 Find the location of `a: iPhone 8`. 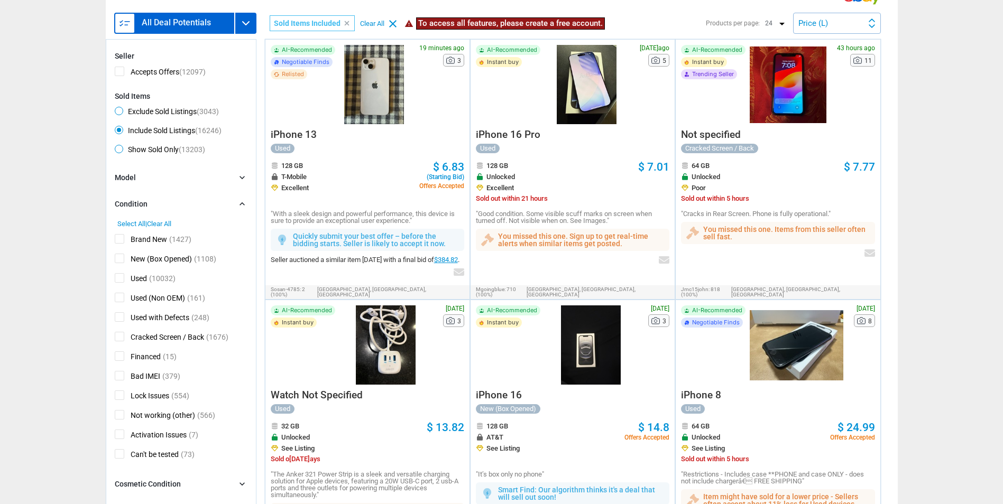

a: iPhone 8 is located at coordinates (701, 396).